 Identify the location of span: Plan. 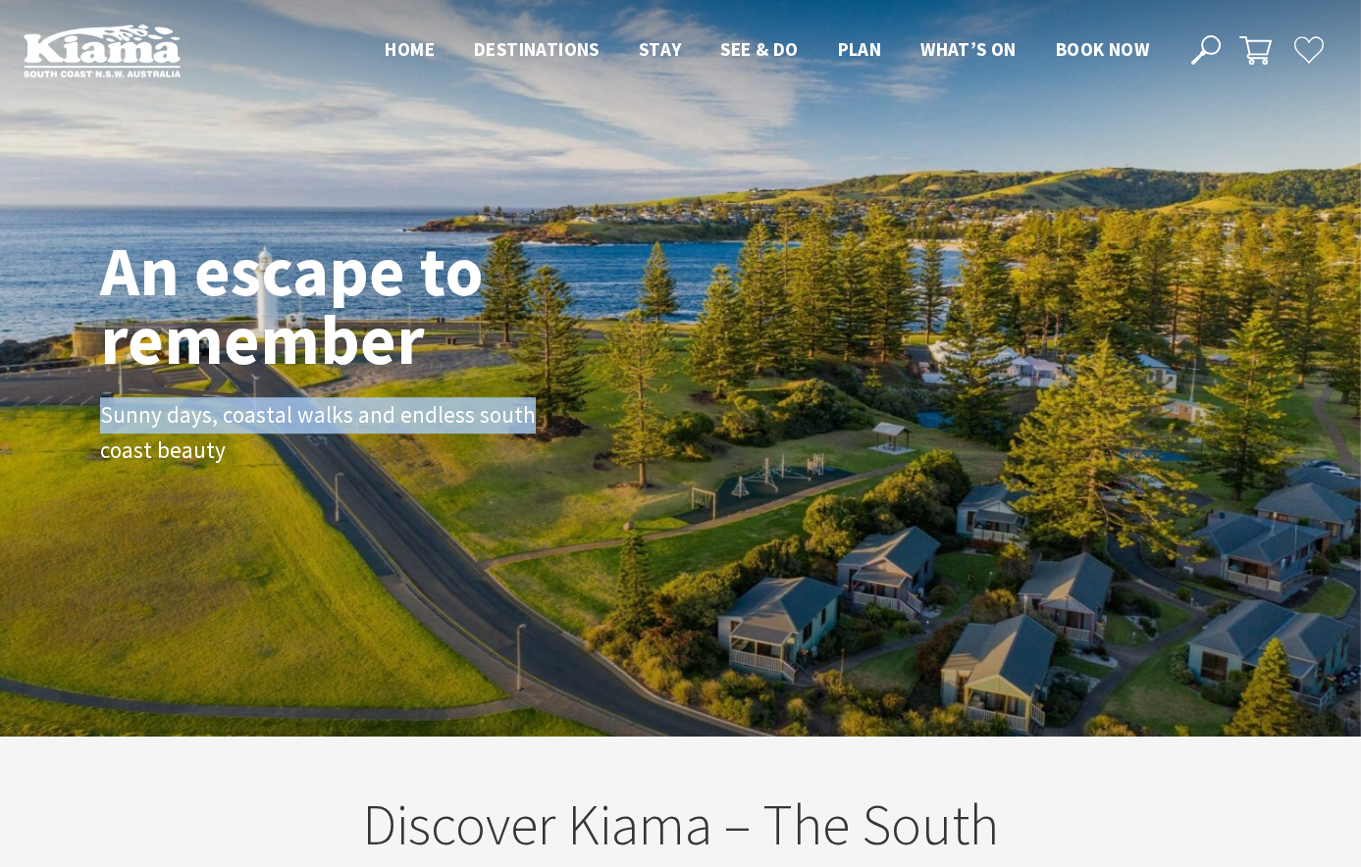
(859, 49).